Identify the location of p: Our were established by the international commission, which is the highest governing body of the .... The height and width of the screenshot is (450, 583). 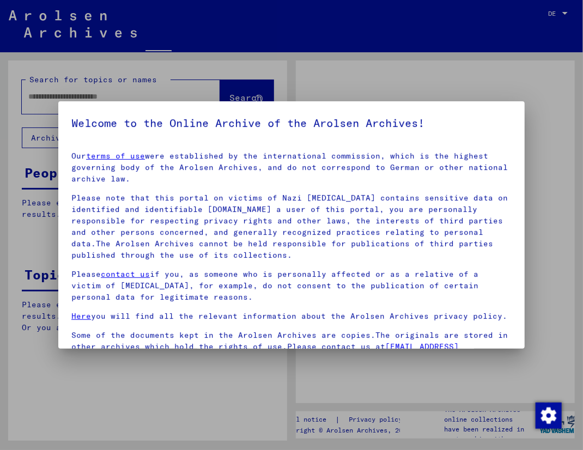
(292, 167).